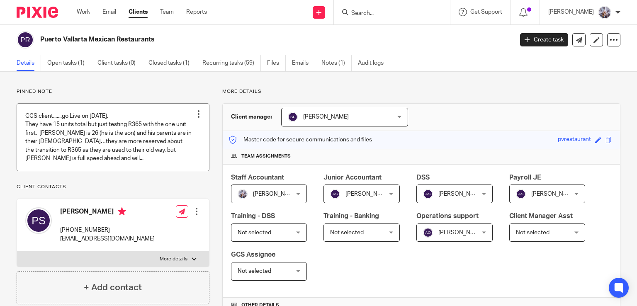 The image size is (637, 306). I want to click on p: Client contacts, so click(113, 187).